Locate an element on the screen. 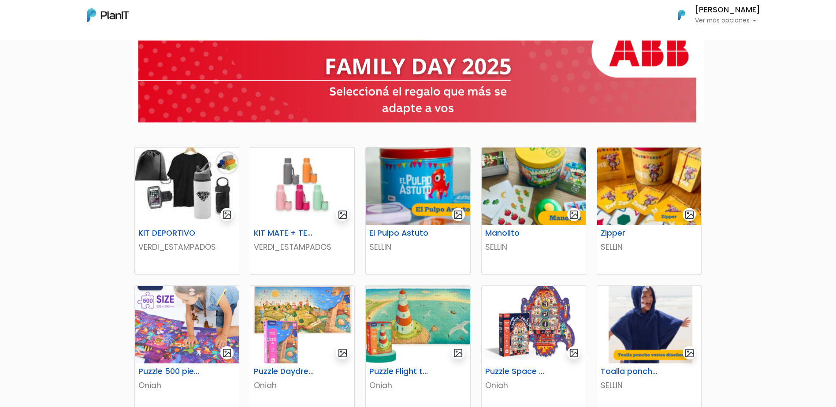 The height and width of the screenshot is (407, 836). h6: Puzzle Flight to the horizon is located at coordinates (400, 372).